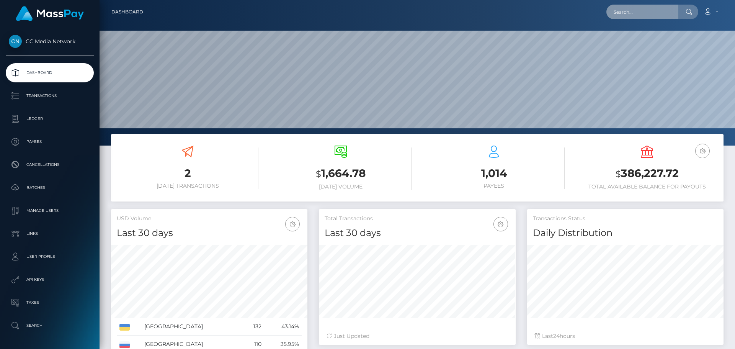  What do you see at coordinates (50, 13) in the screenshot?
I see `img: MassPay Logo` at bounding box center [50, 13].